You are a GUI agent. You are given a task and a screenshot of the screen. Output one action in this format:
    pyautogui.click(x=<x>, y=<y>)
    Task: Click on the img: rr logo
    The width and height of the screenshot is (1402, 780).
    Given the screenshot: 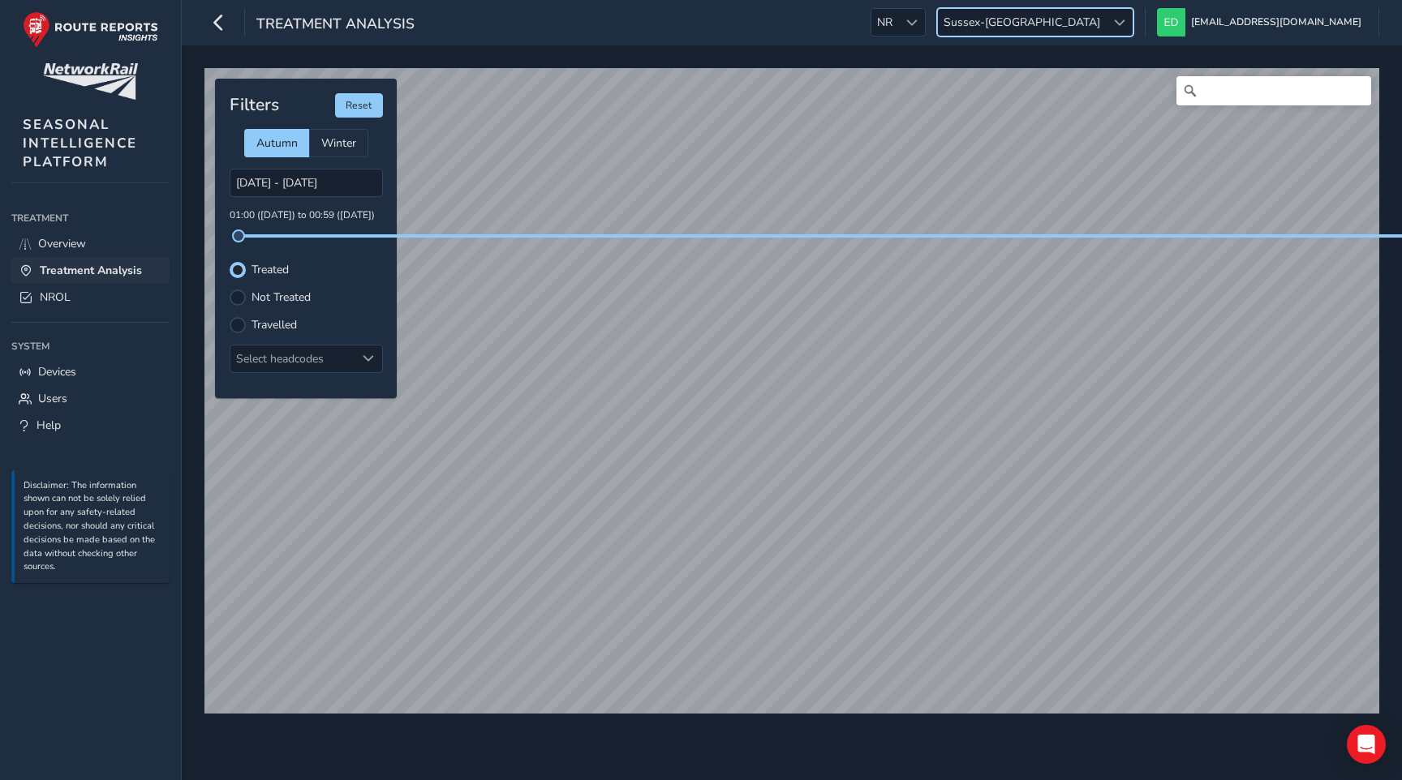 What is the action you would take?
    pyautogui.click(x=90, y=29)
    